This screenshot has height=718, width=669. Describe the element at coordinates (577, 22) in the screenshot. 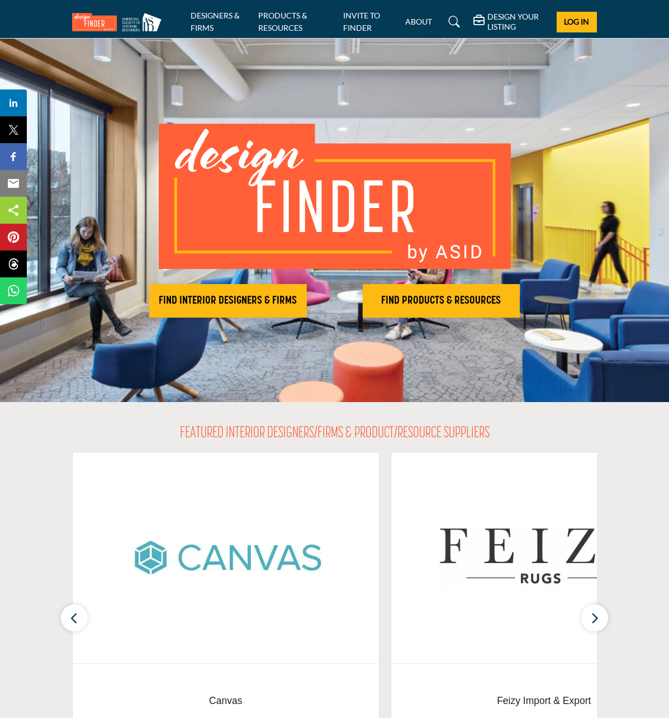

I see `button: Log In` at that location.